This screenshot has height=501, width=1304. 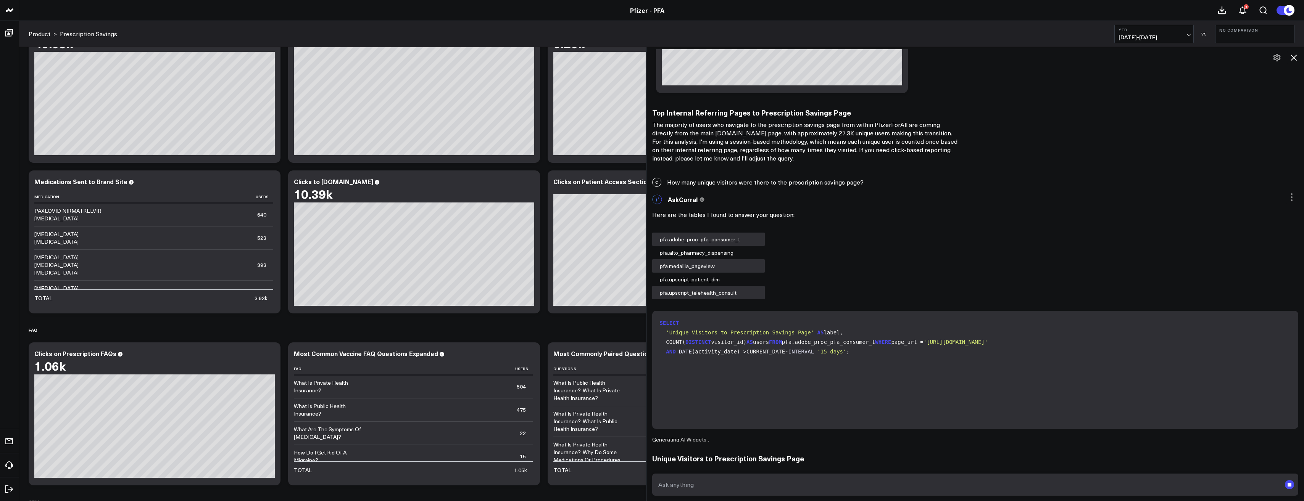 What do you see at coordinates (775, 342) in the screenshot?
I see `span: FROM` at bounding box center [775, 342].